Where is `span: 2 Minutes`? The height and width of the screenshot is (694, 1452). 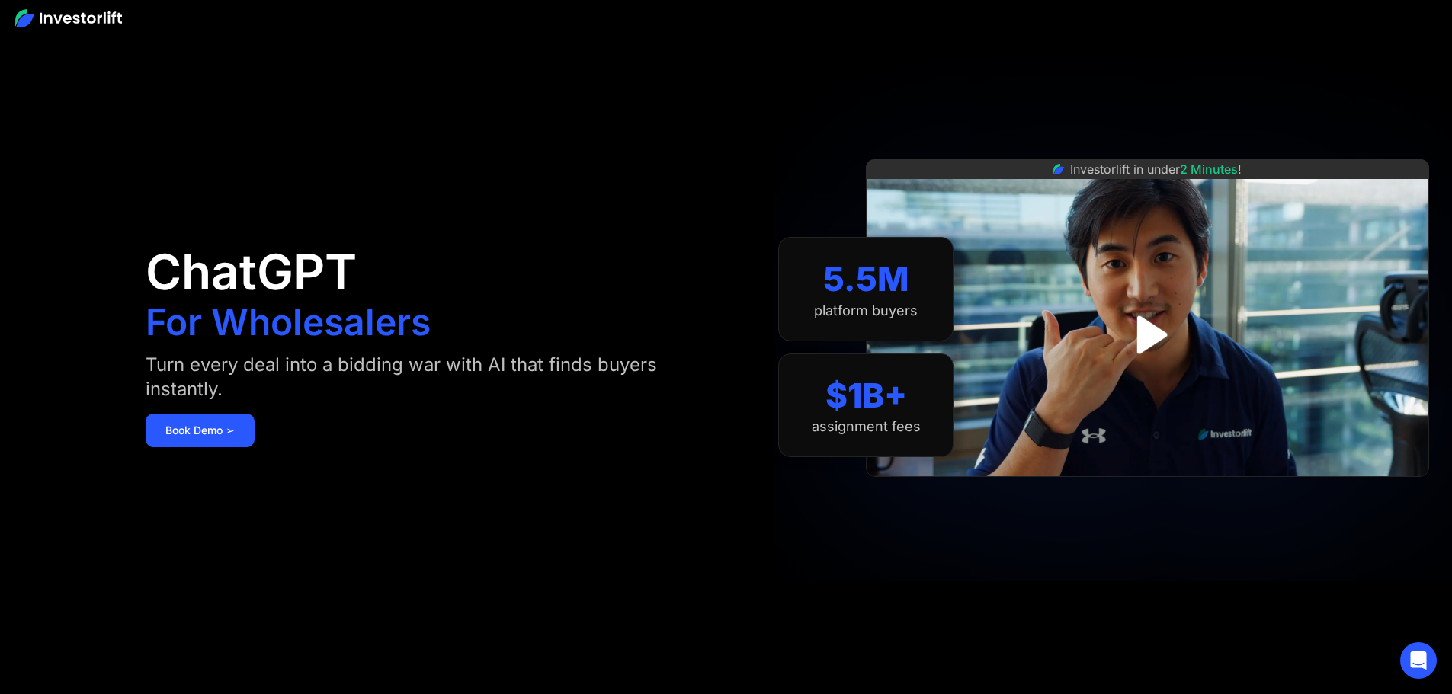 span: 2 Minutes is located at coordinates (1209, 169).